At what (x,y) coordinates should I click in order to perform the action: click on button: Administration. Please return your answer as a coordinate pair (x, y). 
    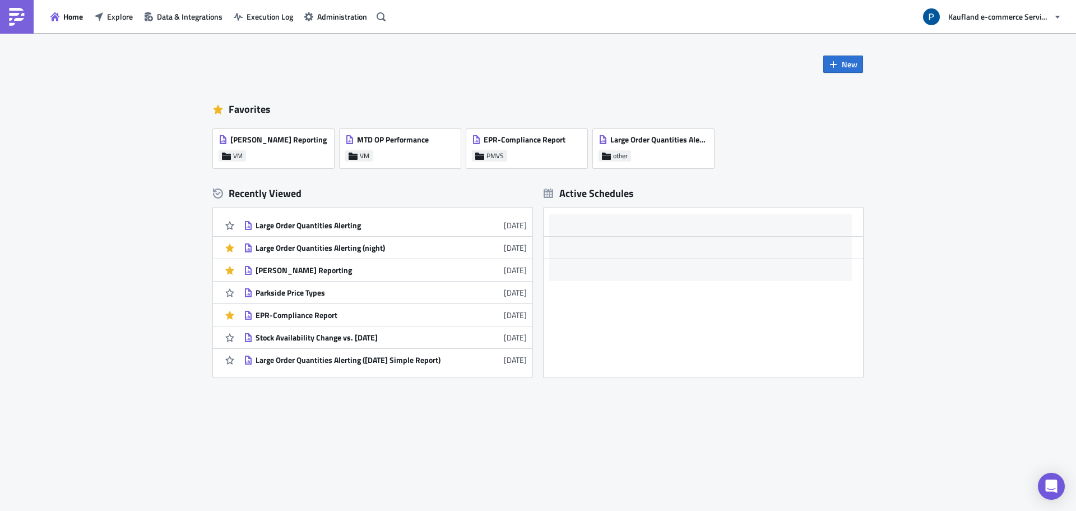
    Looking at the image, I should click on (336, 16).